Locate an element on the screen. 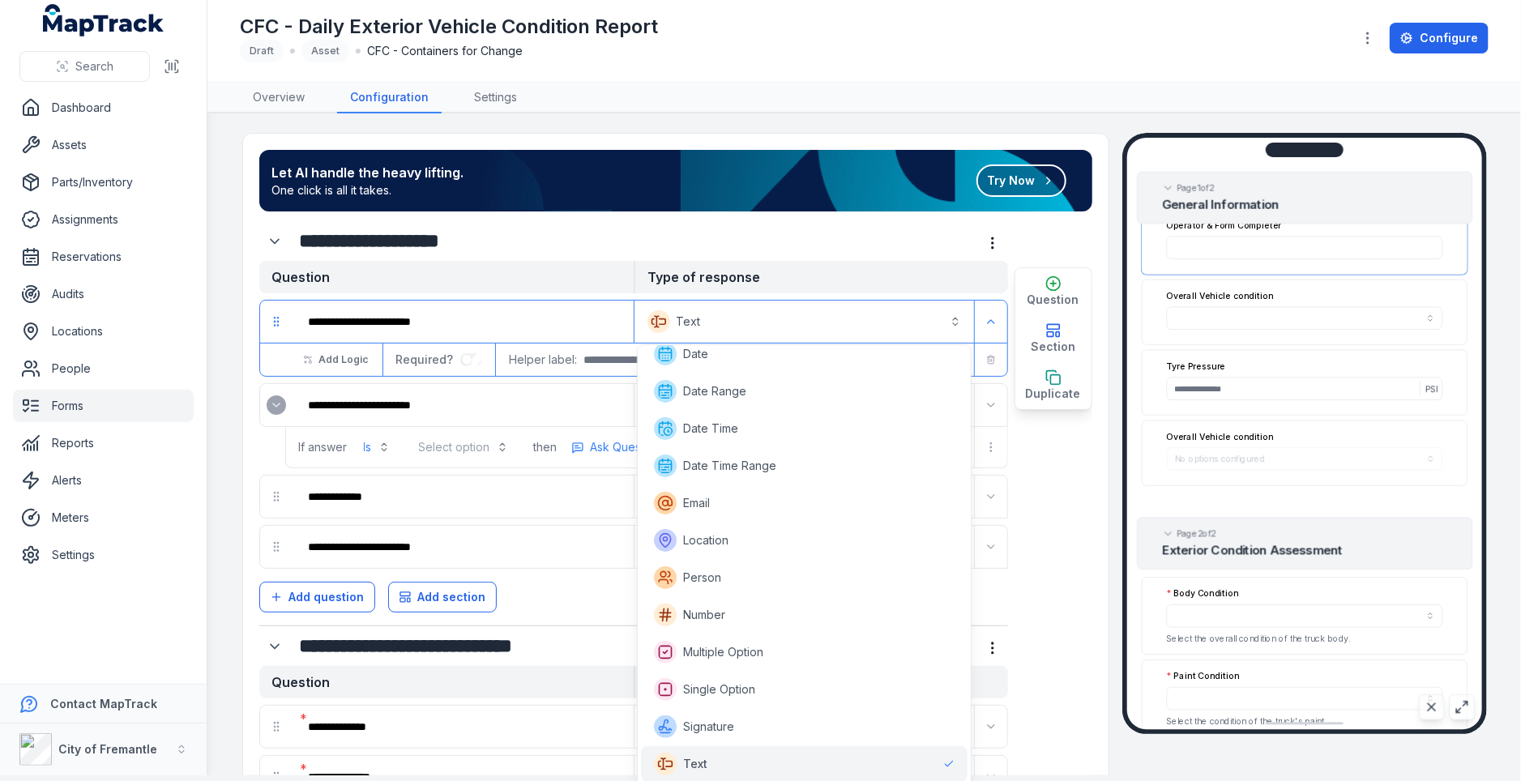 Image resolution: width=1521 pixels, height=781 pixels. span: Location is located at coordinates (706, 540).